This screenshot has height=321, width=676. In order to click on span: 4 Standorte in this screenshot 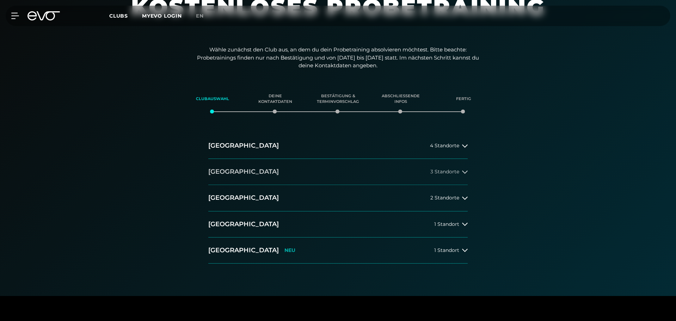, I will do `click(444, 145)`.